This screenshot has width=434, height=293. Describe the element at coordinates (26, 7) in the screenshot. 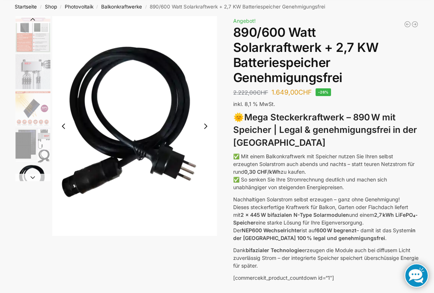

I see `a: Startseite` at that location.